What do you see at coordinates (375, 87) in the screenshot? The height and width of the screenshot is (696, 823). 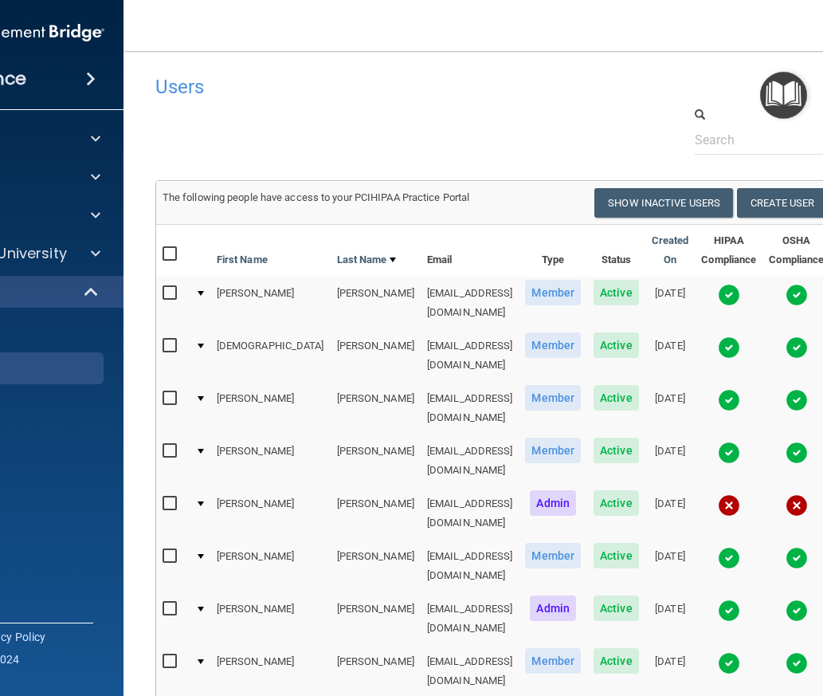 I see `h4: Users` at bounding box center [375, 87].